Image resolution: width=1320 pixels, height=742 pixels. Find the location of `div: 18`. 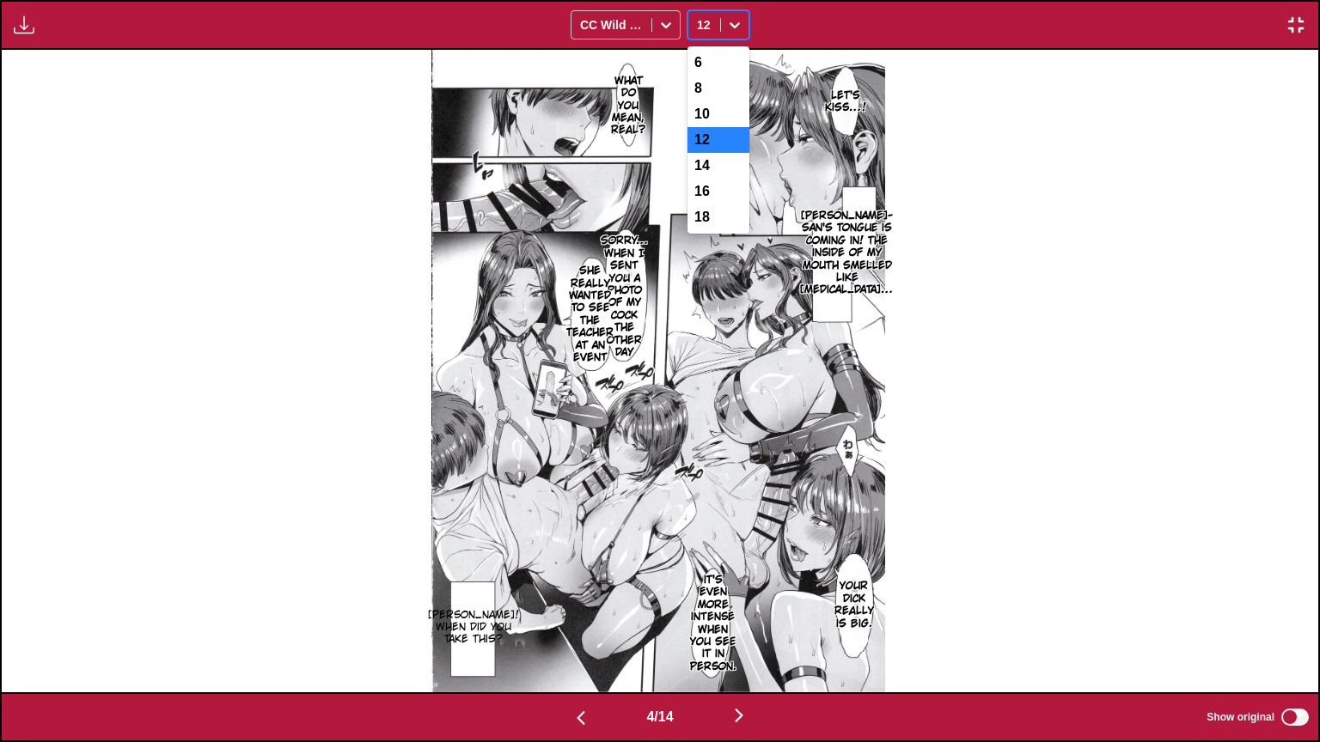

div: 18 is located at coordinates (718, 217).